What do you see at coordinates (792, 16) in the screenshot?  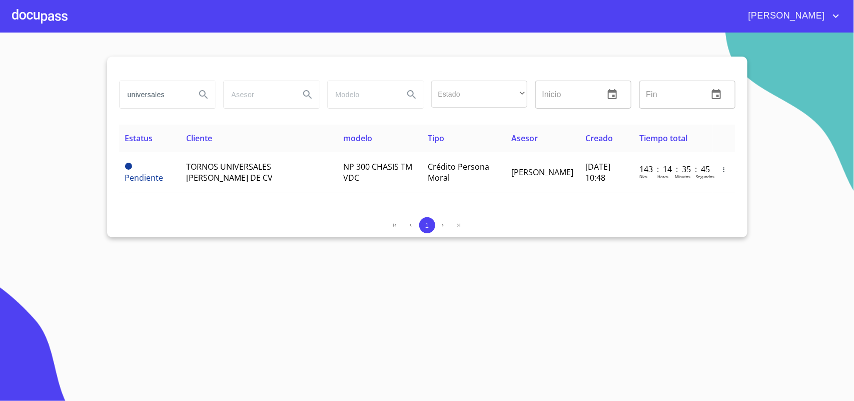 I see `button: account of current user` at bounding box center [792, 16].